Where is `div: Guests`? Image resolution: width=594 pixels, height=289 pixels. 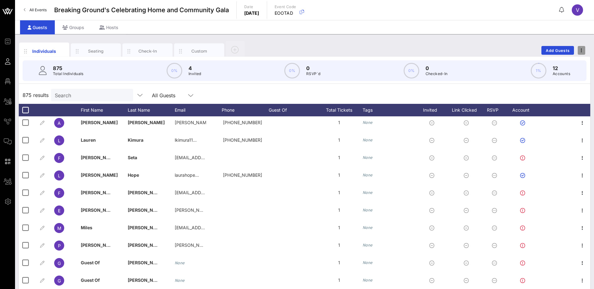
div: Guests is located at coordinates (37, 27).